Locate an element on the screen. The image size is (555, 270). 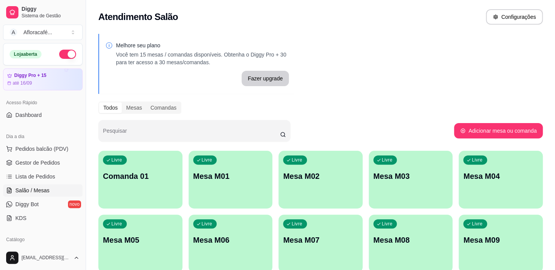
a: Dashboard is located at coordinates (43, 115).